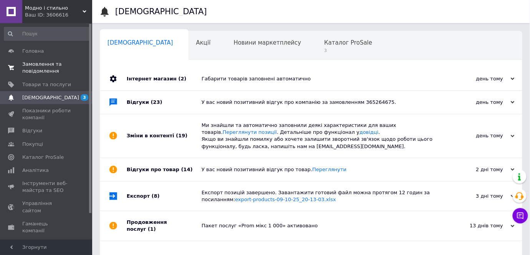 The height and width of the screenshot is (255, 530). I want to click on span: Акції, so click(204, 43).